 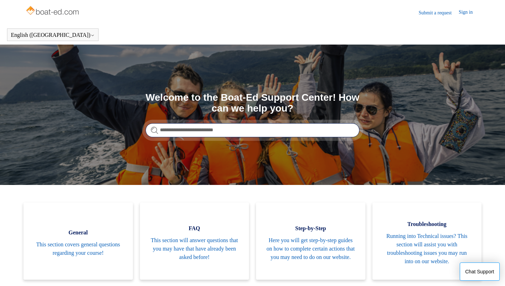 I want to click on span: Running into Technical issues? This section will assist you with troubleshooting issues you may r..., so click(x=427, y=249).